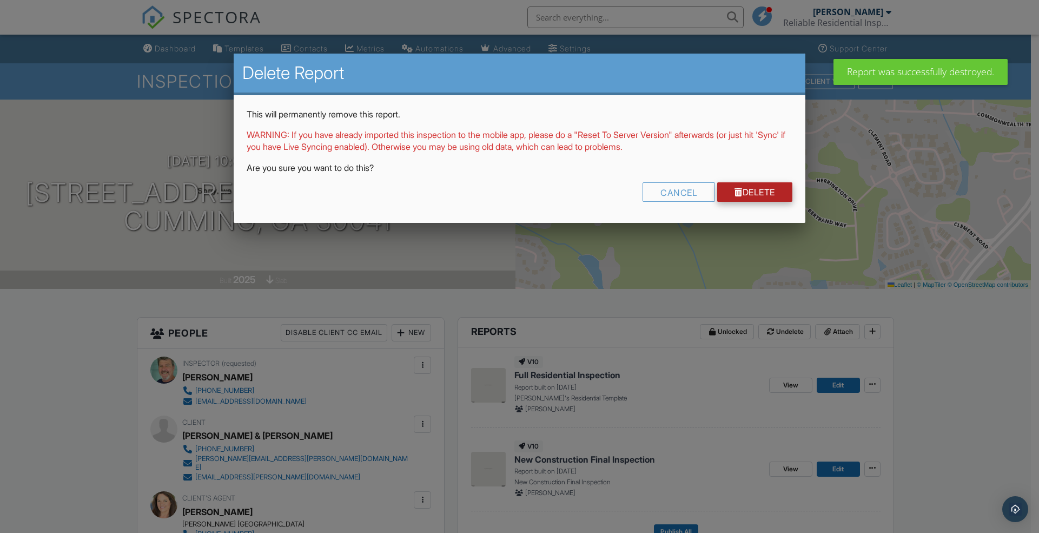  Describe the element at coordinates (921, 72) in the screenshot. I see `div: Report was successfully destroyed.` at that location.